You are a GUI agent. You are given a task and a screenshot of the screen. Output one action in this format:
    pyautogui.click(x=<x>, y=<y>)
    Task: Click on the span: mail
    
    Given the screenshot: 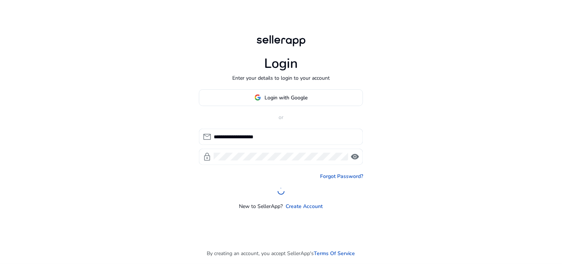 What is the action you would take?
    pyautogui.click(x=207, y=137)
    